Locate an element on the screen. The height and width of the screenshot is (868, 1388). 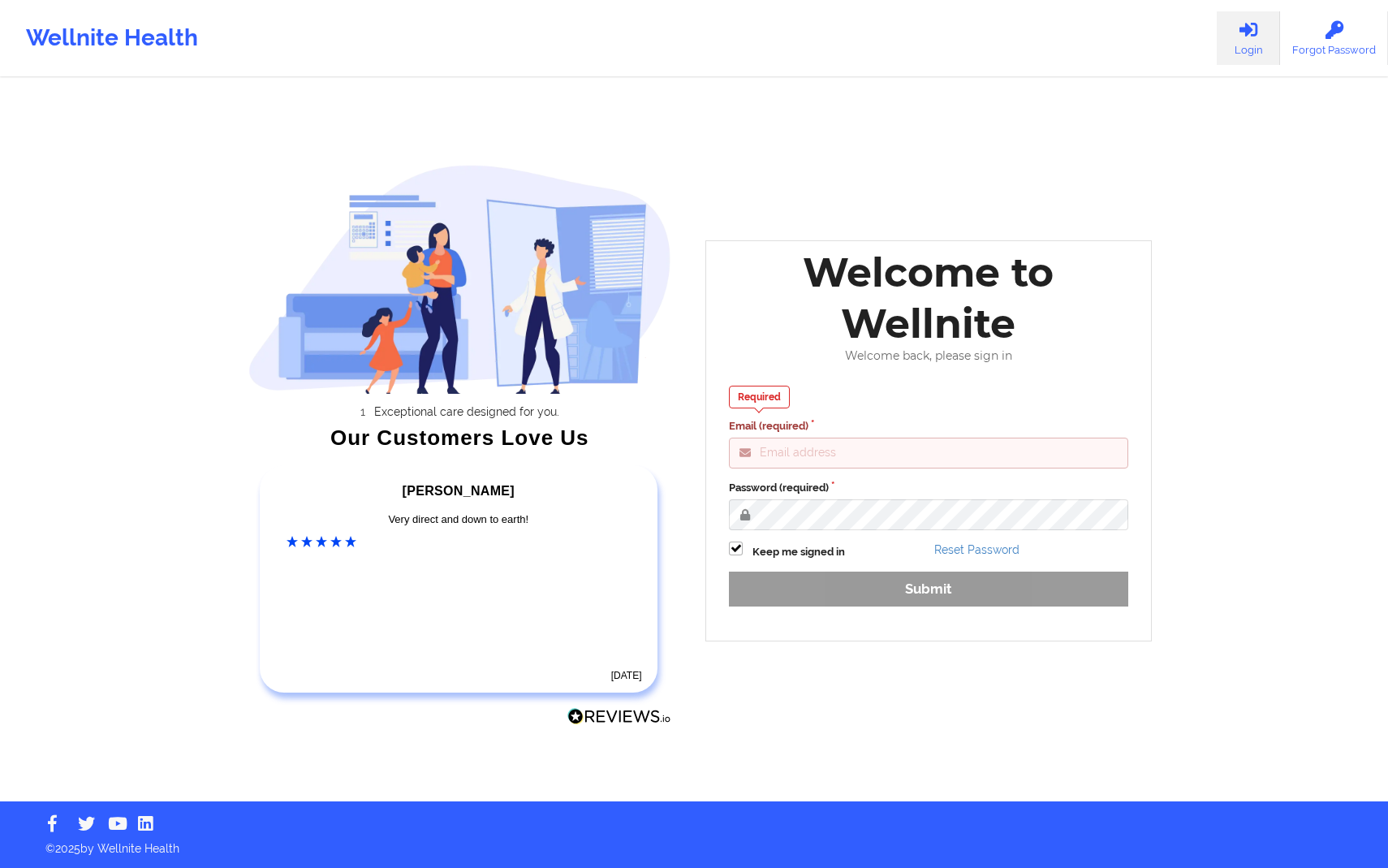
label: Keep me signed in is located at coordinates (798, 552).